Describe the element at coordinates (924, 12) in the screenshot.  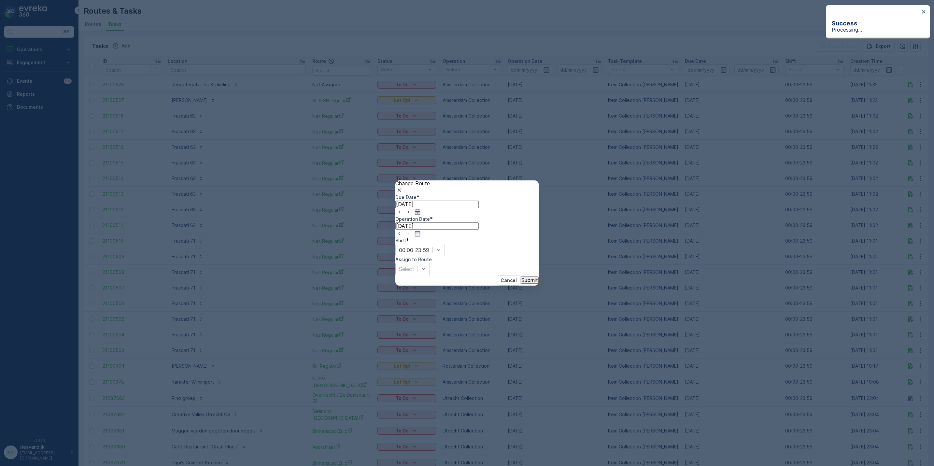
I see `button: close` at that location.